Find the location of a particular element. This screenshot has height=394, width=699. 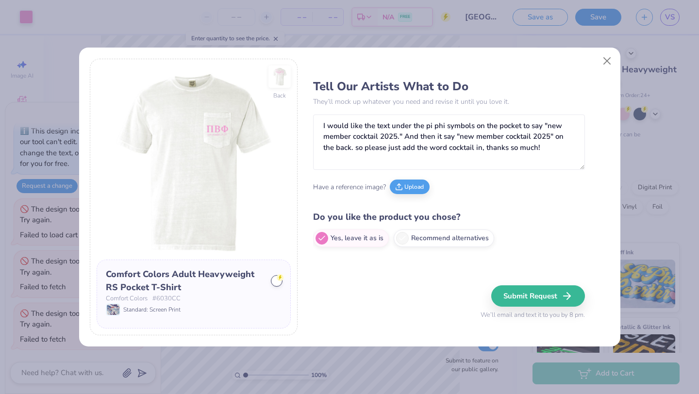

button: Upload is located at coordinates (410, 187).